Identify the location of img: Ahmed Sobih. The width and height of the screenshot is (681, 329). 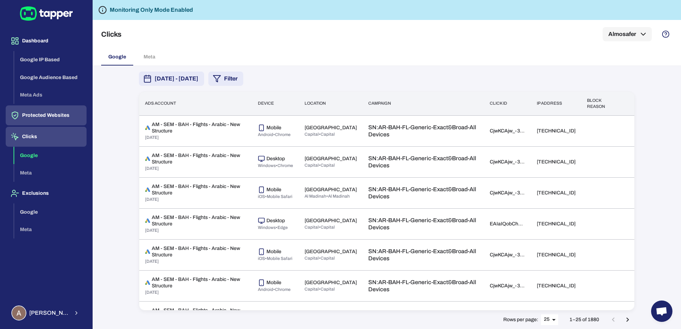
(19, 313).